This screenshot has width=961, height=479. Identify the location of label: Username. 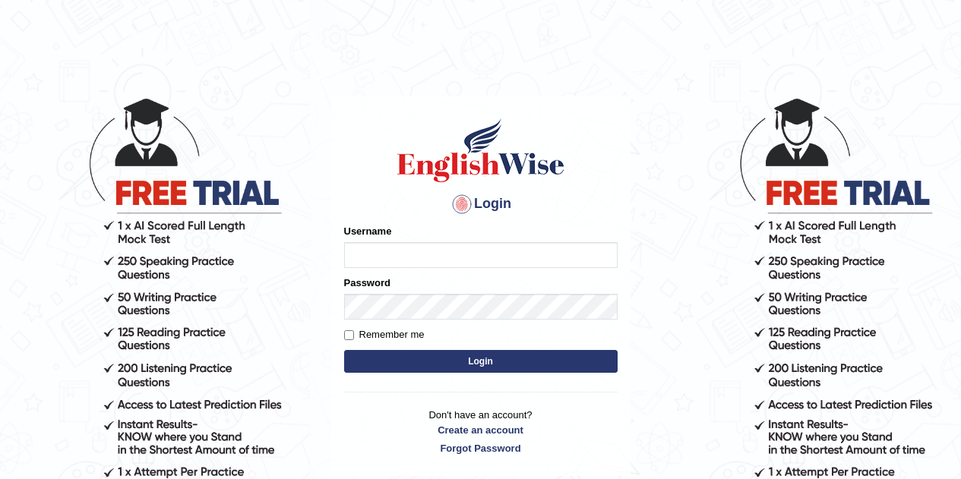
(368, 231).